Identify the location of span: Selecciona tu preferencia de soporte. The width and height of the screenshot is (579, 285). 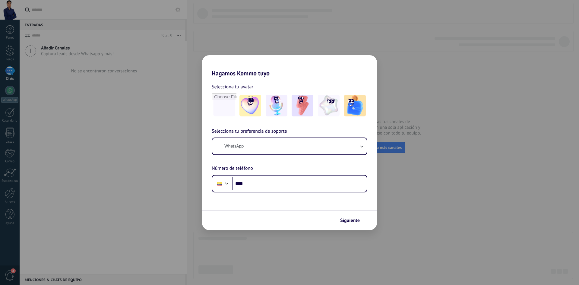
(249, 131).